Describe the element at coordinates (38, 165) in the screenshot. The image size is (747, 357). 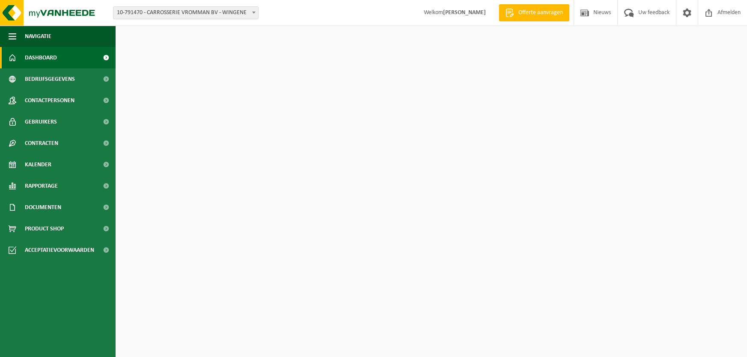
I see `span: Kalender` at that location.